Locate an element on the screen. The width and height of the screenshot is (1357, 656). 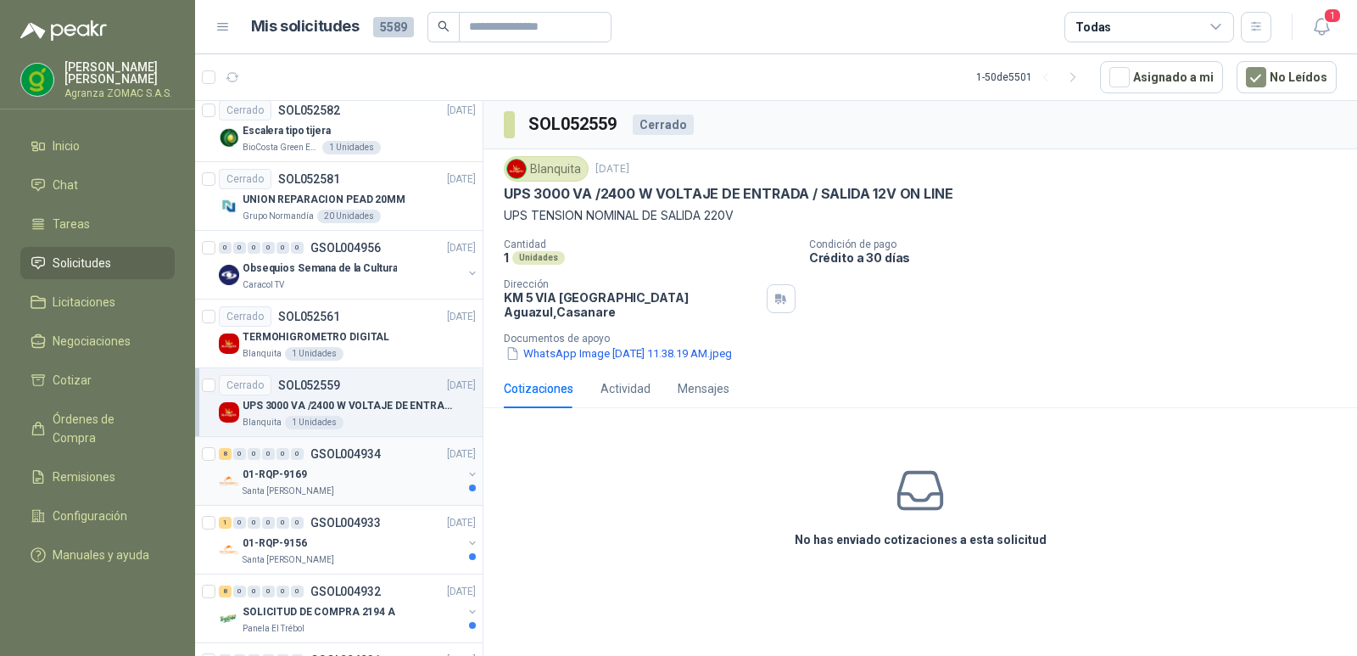
p: SOL052559 is located at coordinates (309, 385).